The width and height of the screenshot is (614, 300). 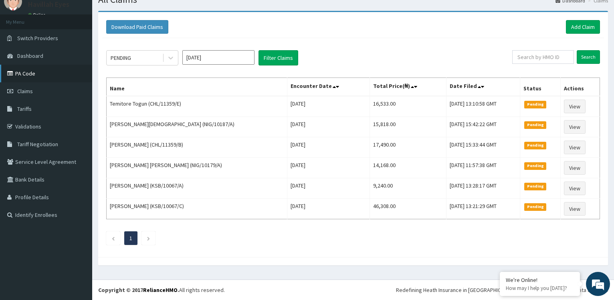 I want to click on td: 17,490.00, so click(x=408, y=147).